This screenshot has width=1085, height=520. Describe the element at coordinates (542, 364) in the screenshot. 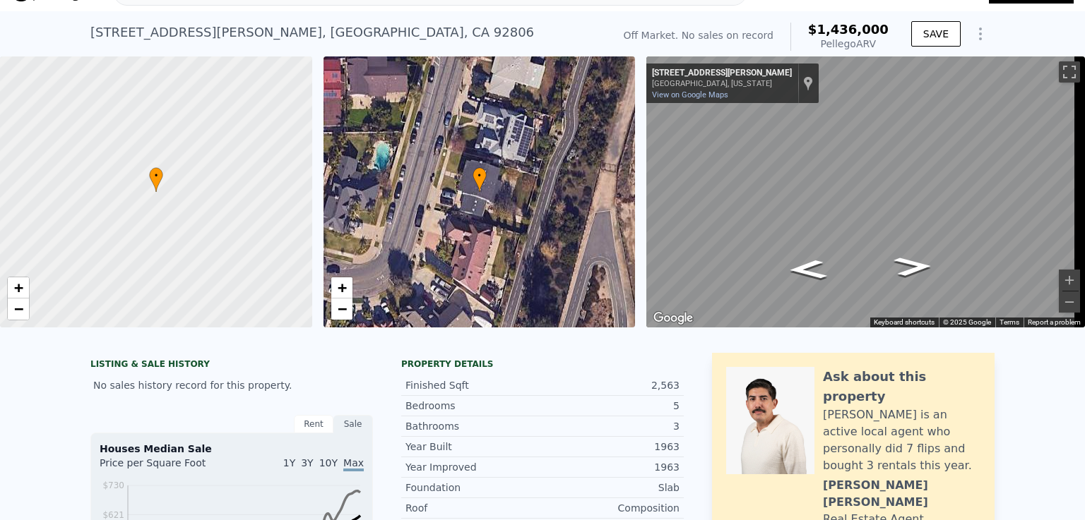

I see `div: Property details` at that location.